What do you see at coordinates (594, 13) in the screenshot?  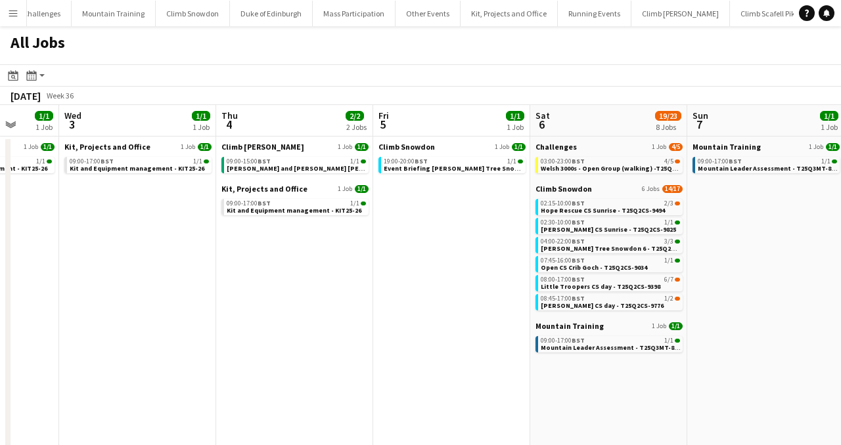 I see `button: Running Events` at bounding box center [594, 13].